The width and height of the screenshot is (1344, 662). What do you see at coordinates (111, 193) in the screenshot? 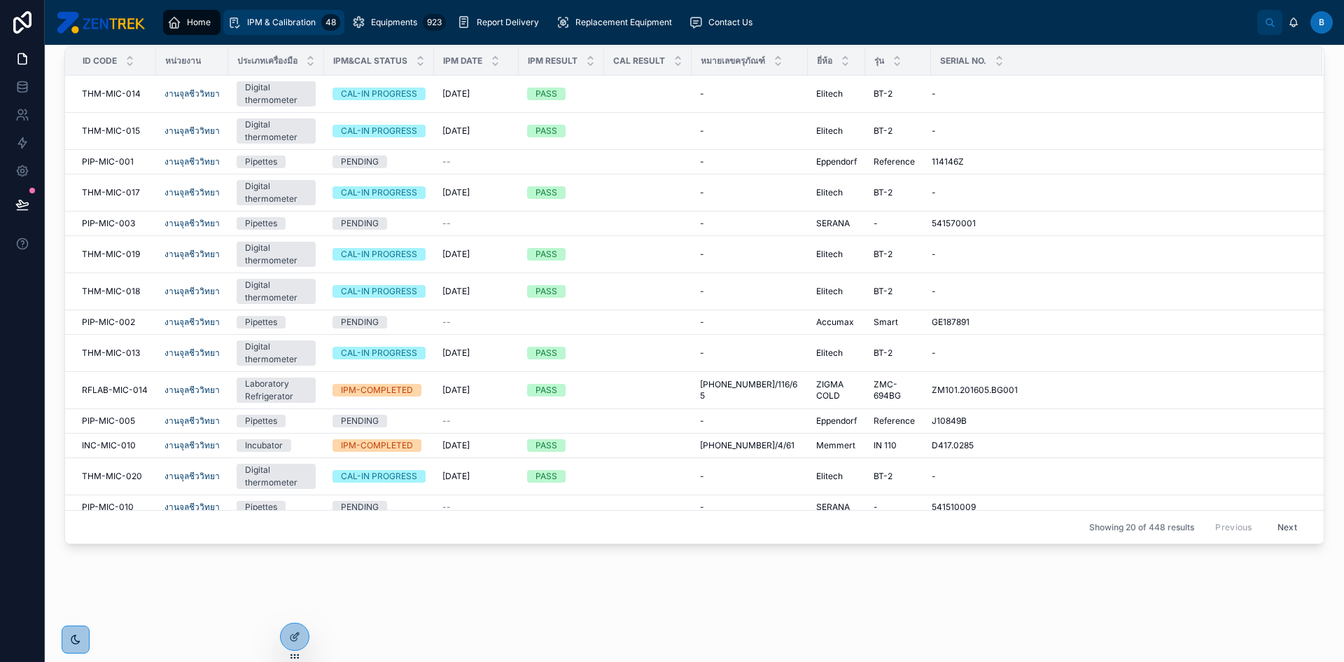
I see `span: THM-MIC-017` at bounding box center [111, 193].